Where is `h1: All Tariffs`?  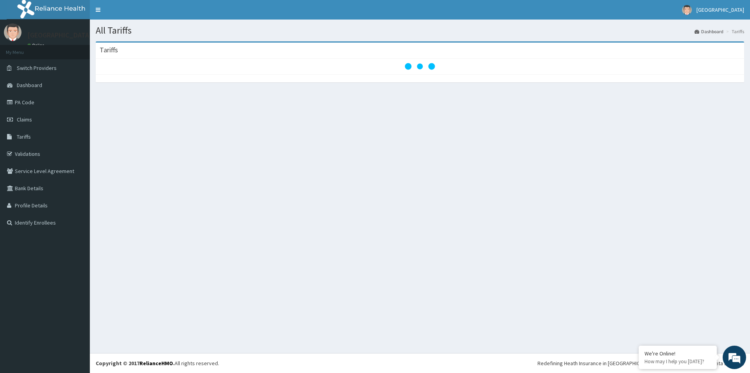 h1: All Tariffs is located at coordinates (420, 30).